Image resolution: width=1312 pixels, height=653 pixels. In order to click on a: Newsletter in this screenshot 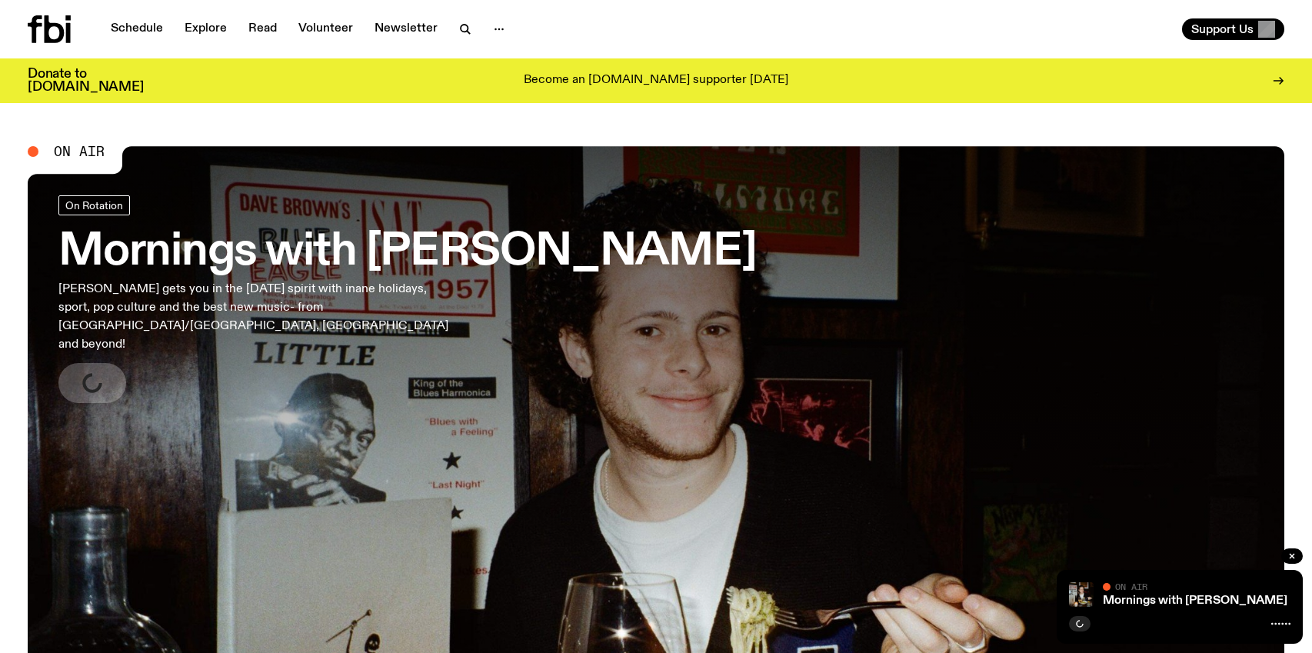, I will do `click(406, 29)`.